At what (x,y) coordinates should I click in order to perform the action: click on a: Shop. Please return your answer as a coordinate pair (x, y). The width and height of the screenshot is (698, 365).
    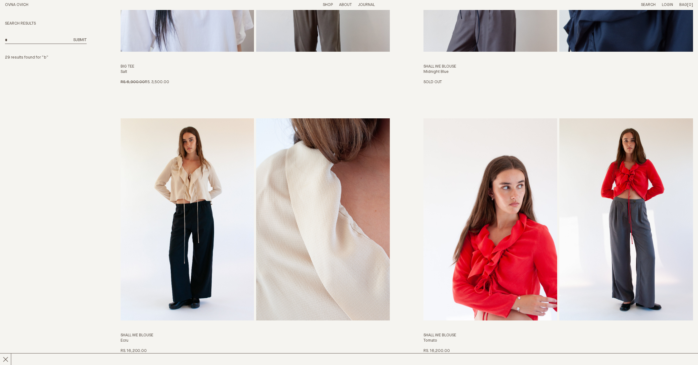
    Looking at the image, I should click on (328, 5).